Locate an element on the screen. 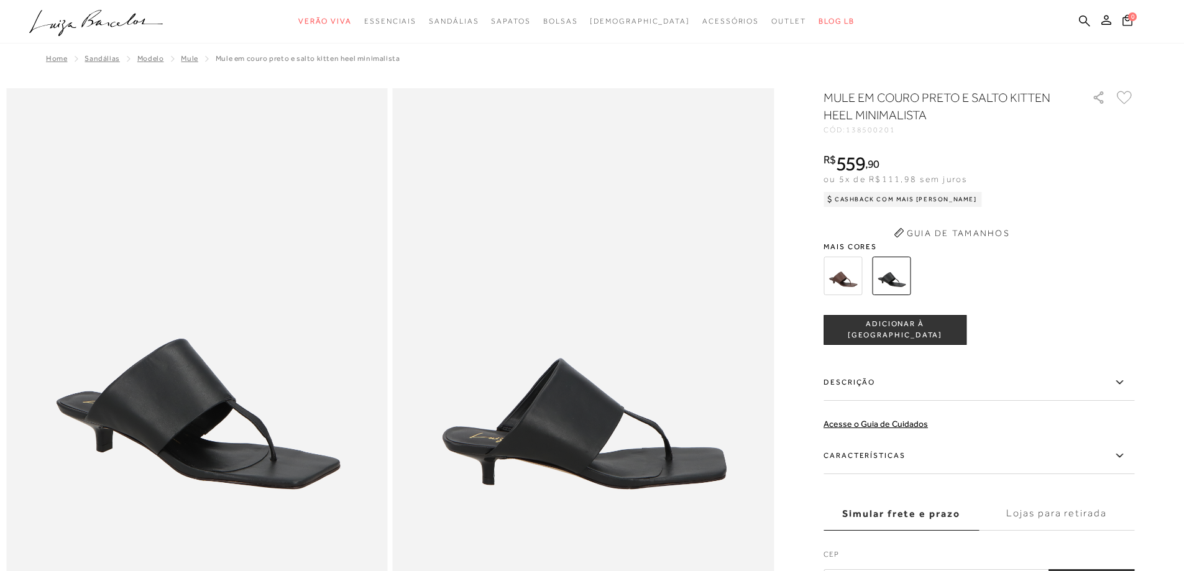  span: Mais cores is located at coordinates (979, 247).